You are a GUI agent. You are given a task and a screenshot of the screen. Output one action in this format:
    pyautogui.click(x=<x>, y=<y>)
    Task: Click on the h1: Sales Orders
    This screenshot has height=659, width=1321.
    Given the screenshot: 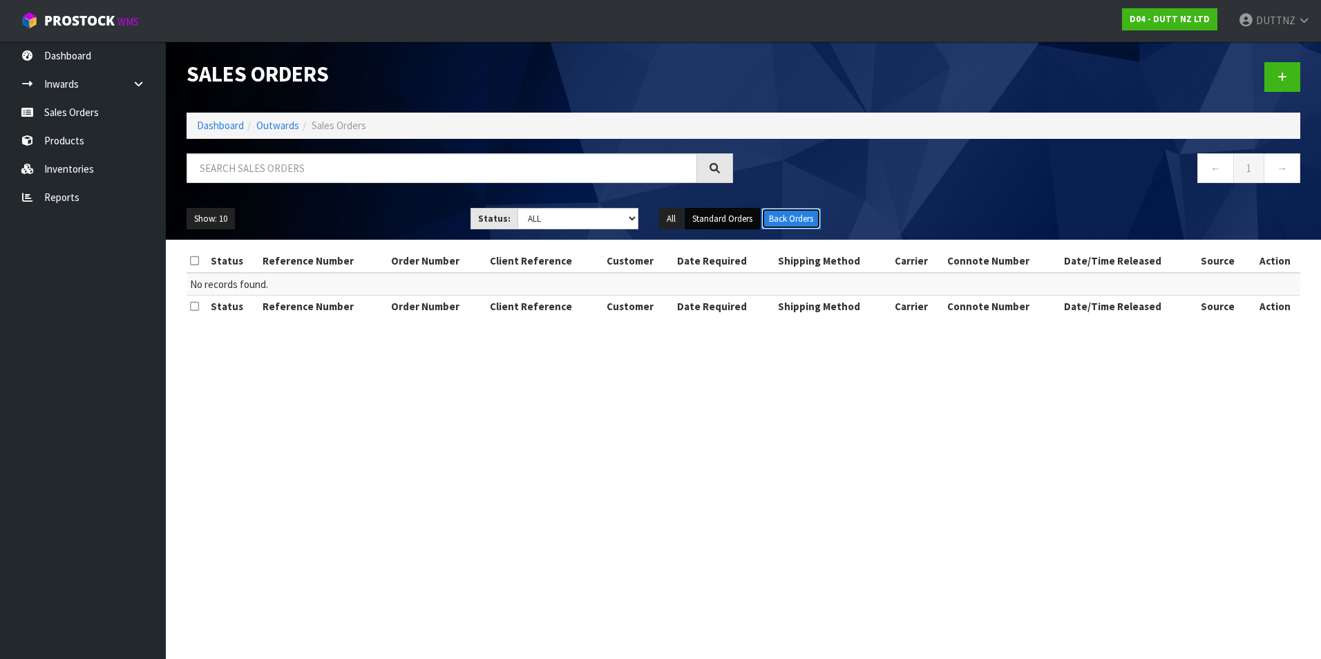 What is the action you would take?
    pyautogui.click(x=459, y=74)
    